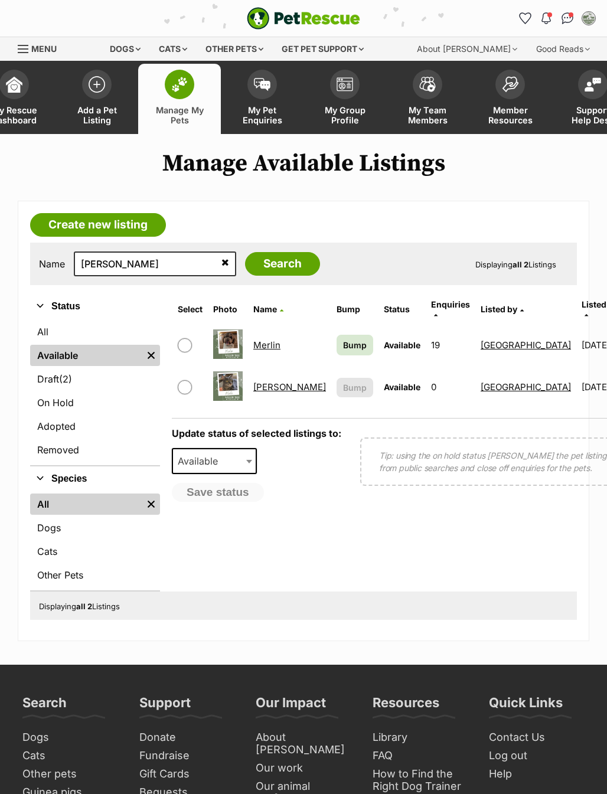  What do you see at coordinates (525, 18) in the screenshot?
I see `a: Favourites` at bounding box center [525, 18].